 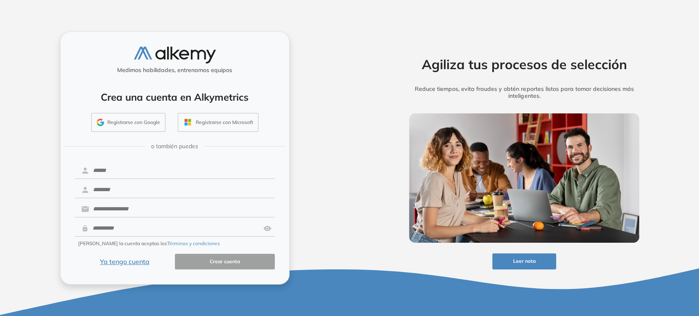 What do you see at coordinates (225, 262) in the screenshot?
I see `button: Crear cuenta` at bounding box center [225, 262].